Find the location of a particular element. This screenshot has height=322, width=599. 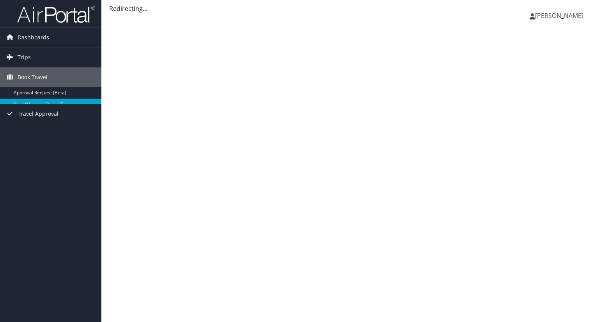

span: Dashboards is located at coordinates (33, 37).